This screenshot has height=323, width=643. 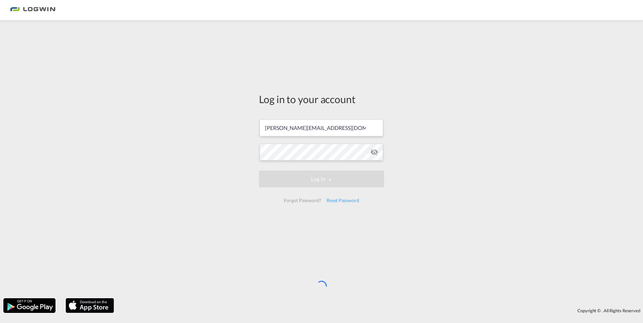 What do you see at coordinates (343, 201) in the screenshot?
I see `div: Reset Password` at bounding box center [343, 201].